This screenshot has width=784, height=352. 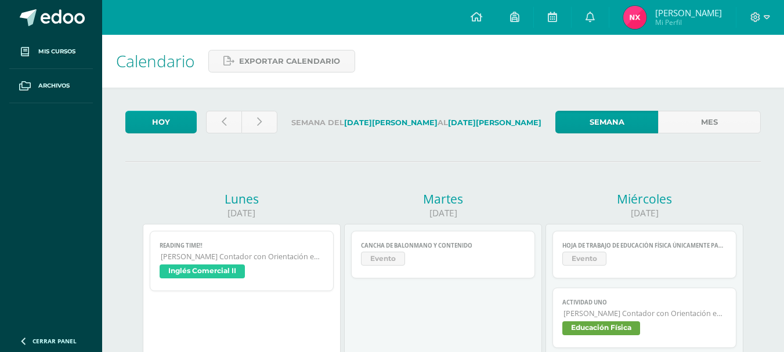 What do you see at coordinates (644, 255) in the screenshot?
I see `a: Hoja de trabajo de Educación Física únicamente para los alumnos que no puede hacer deporteEvento` at bounding box center [644, 255].